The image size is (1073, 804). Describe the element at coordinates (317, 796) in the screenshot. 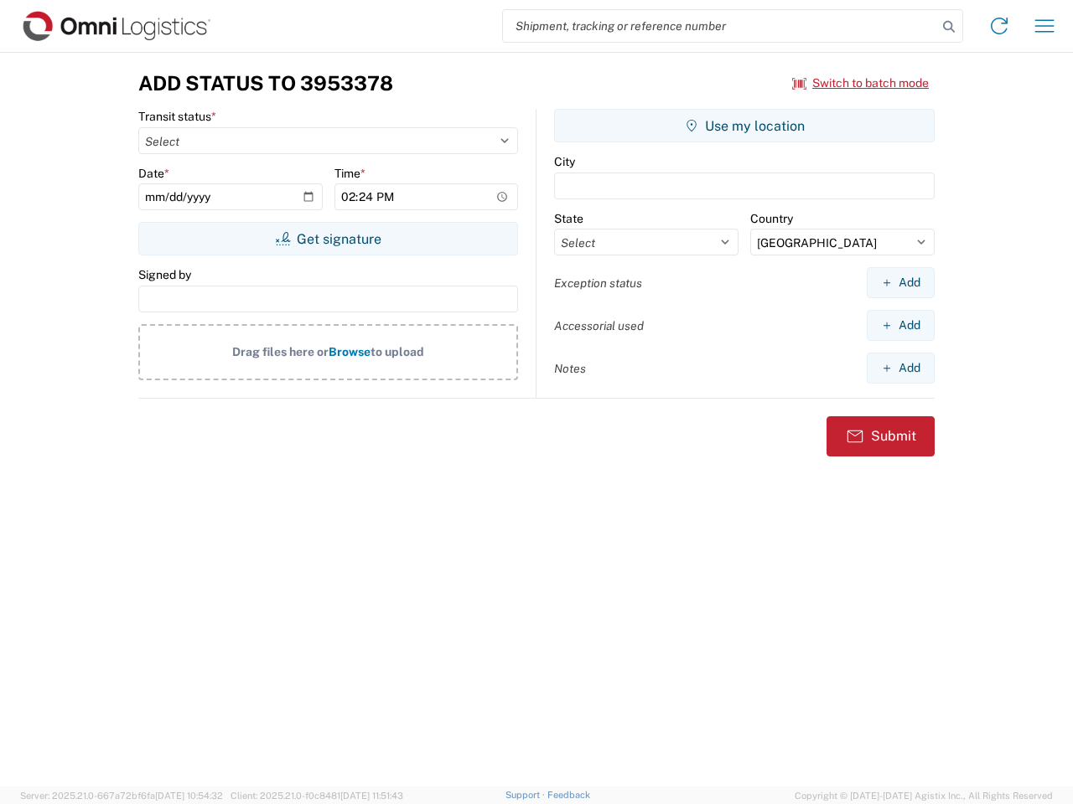

I see `span: Client: 2025.21.0-f0c8481` at that location.